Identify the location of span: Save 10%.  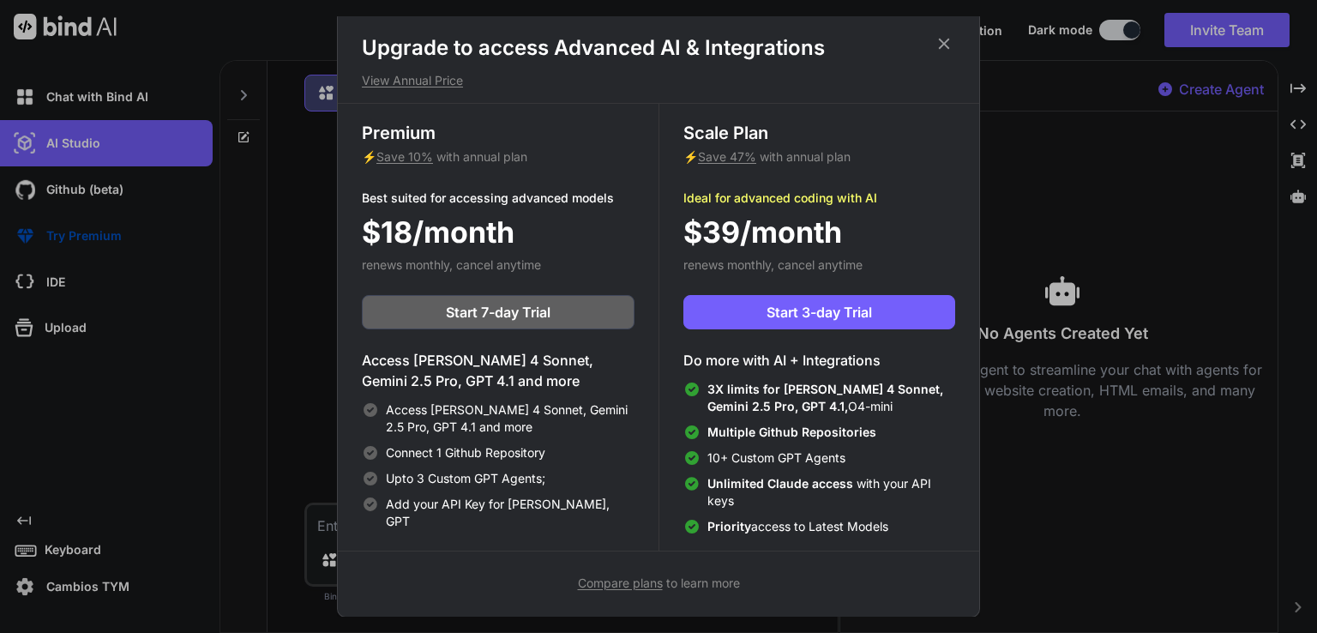
(405, 156).